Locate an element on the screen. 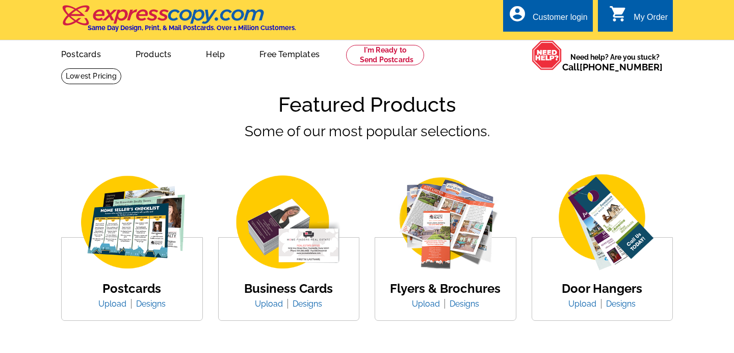 This screenshot has width=734, height=353. a: Help is located at coordinates (215, 53).